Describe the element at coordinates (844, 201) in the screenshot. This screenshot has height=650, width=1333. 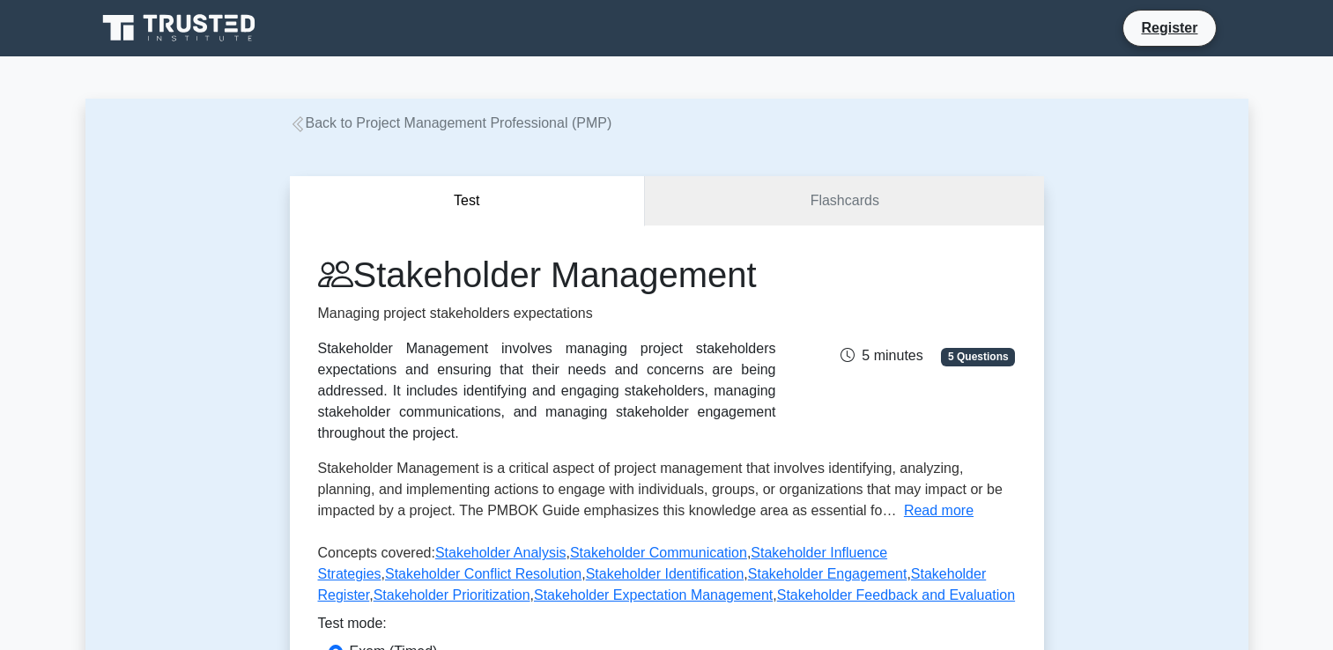
I see `a: Flashcards` at that location.